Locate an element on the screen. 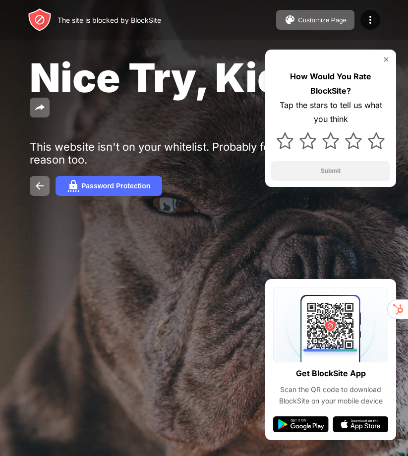 Image resolution: width=408 pixels, height=456 pixels. button: Submit is located at coordinates (331, 171).